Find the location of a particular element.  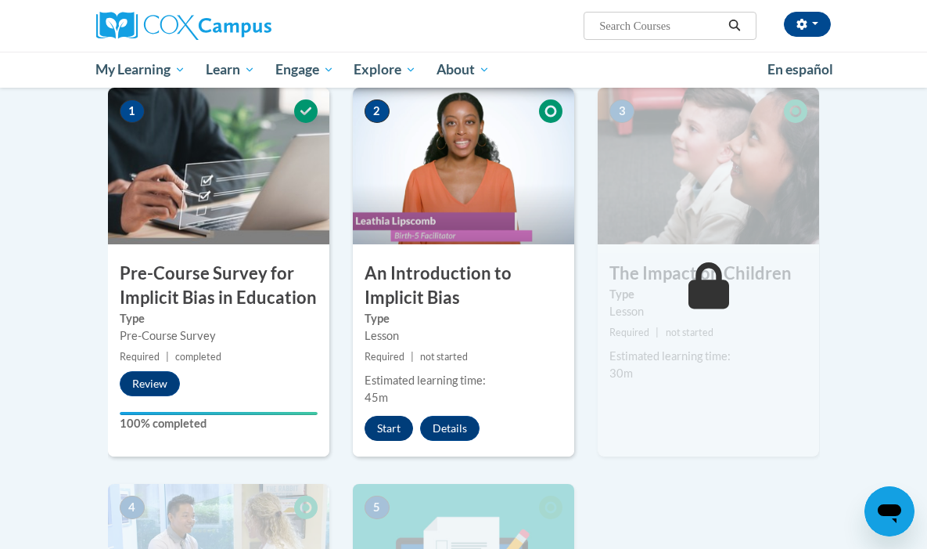

span: 3 is located at coordinates (622, 111).